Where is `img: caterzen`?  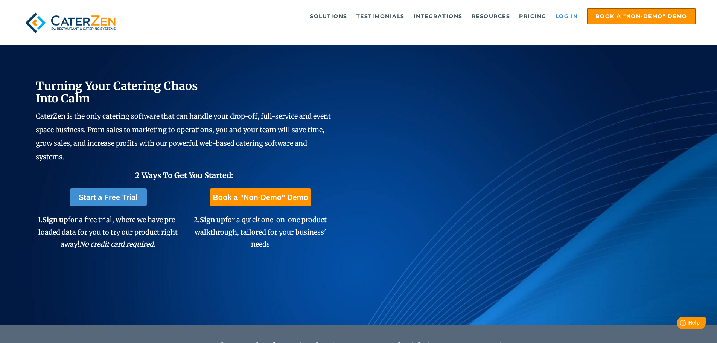 img: caterzen is located at coordinates (70, 23).